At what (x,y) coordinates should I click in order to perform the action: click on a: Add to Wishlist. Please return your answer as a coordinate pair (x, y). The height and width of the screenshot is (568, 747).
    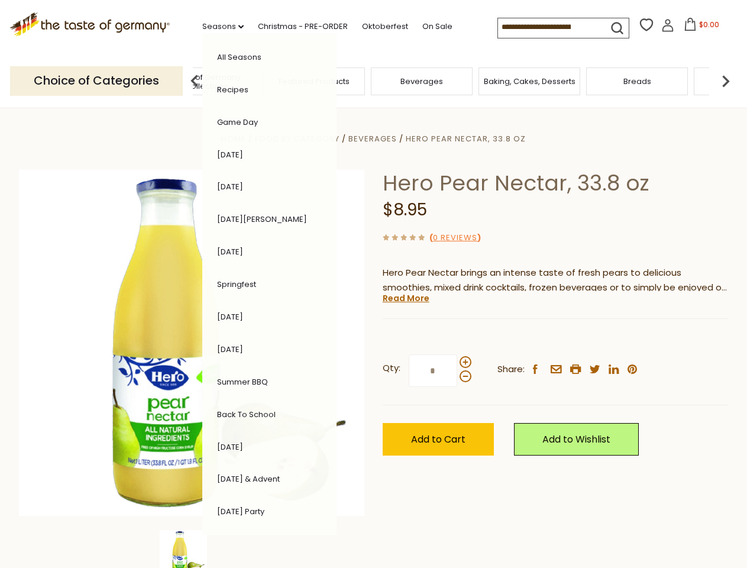
    Looking at the image, I should click on (576, 439).